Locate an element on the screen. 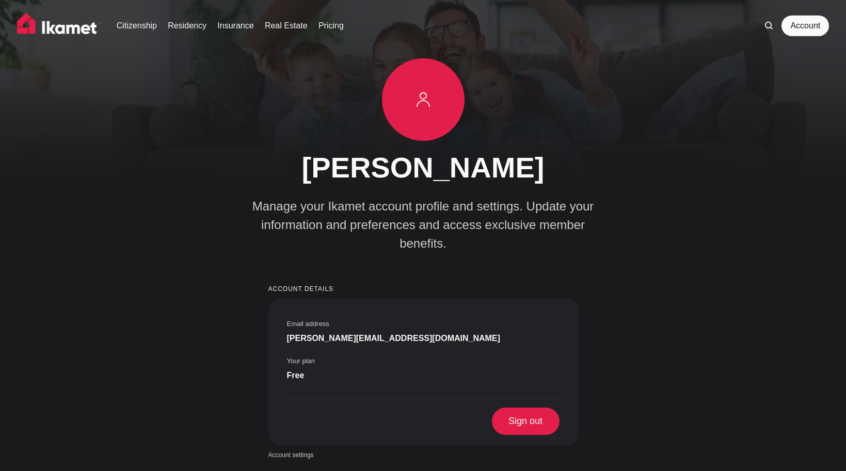  a: Real Estate is located at coordinates (286, 26).